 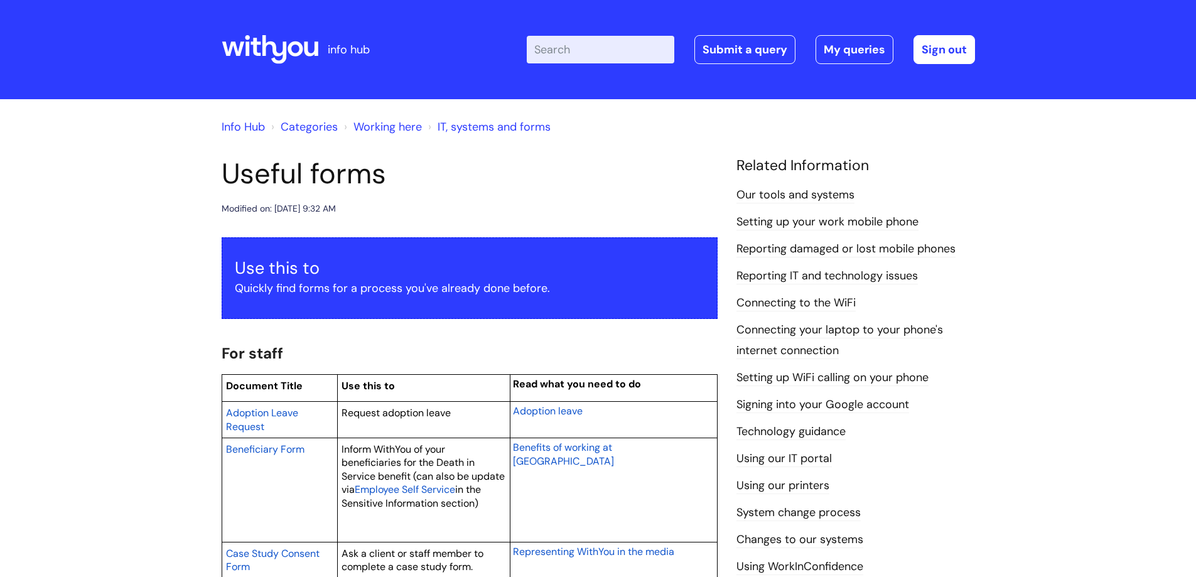 What do you see at coordinates (799, 513) in the screenshot?
I see `a: System change process` at bounding box center [799, 513].